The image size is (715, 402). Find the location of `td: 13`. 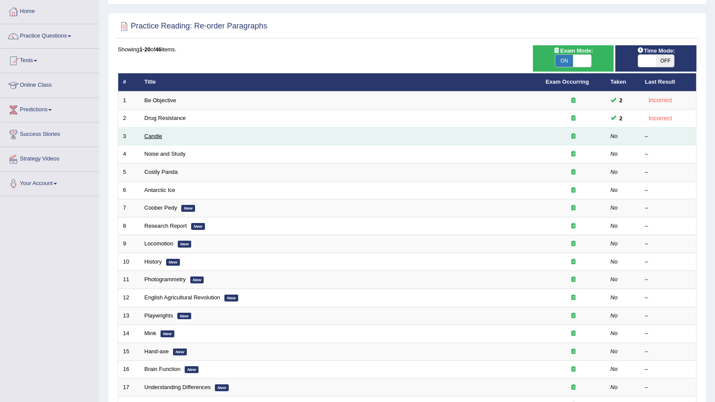

td: 13 is located at coordinates (129, 316).